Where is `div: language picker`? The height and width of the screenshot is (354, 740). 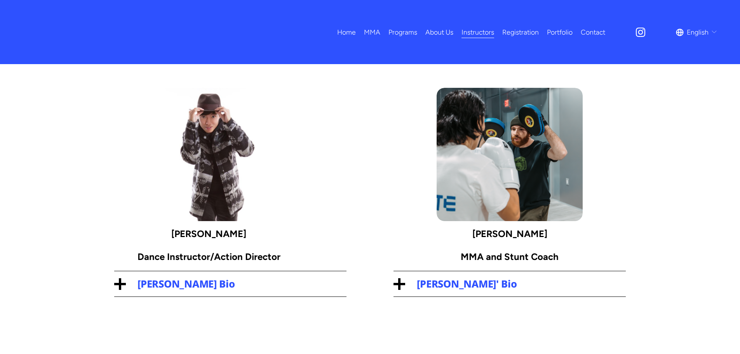
div: language picker is located at coordinates (697, 32).